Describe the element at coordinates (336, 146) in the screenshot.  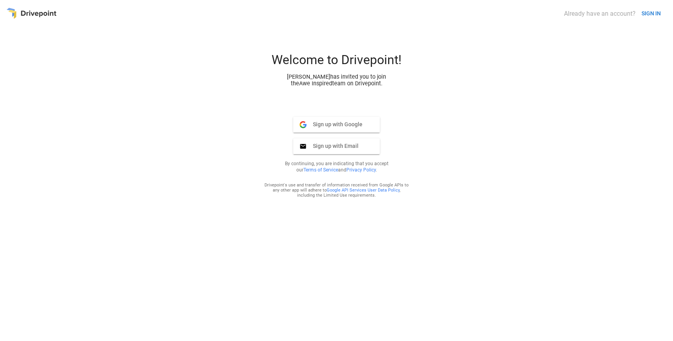
I see `button: Sign up with Email` at that location.